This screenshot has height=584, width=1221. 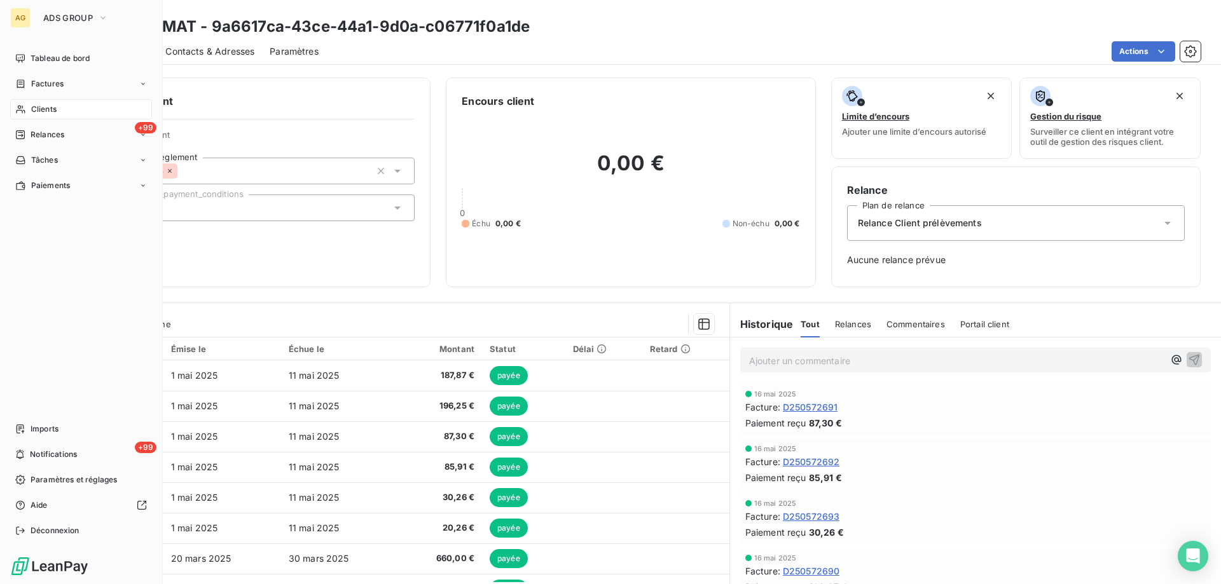 What do you see at coordinates (984, 324) in the screenshot?
I see `span: Portail client` at bounding box center [984, 324].